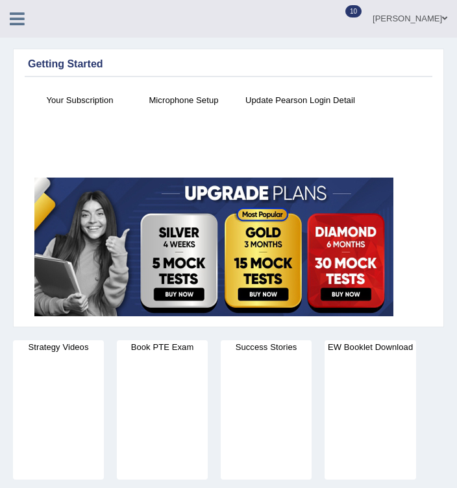  I want to click on h4: Update Pearson Login Detail, so click(300, 100).